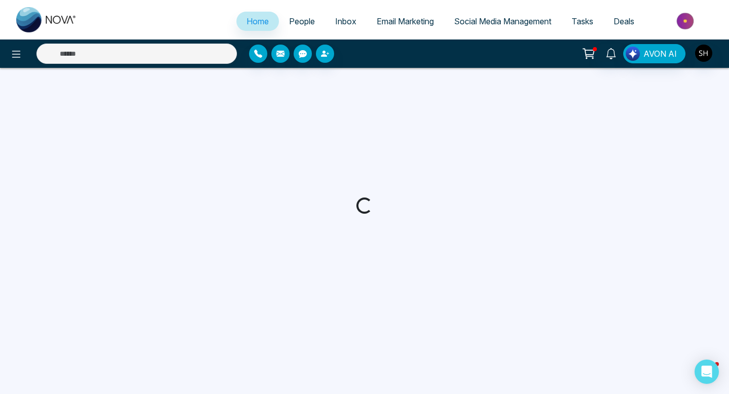 The image size is (729, 394). I want to click on span: Tasks, so click(582, 21).